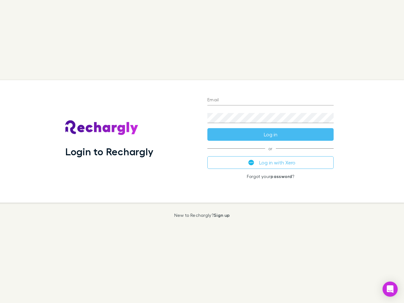  What do you see at coordinates (271, 148) in the screenshot?
I see `span: or` at bounding box center [271, 148].